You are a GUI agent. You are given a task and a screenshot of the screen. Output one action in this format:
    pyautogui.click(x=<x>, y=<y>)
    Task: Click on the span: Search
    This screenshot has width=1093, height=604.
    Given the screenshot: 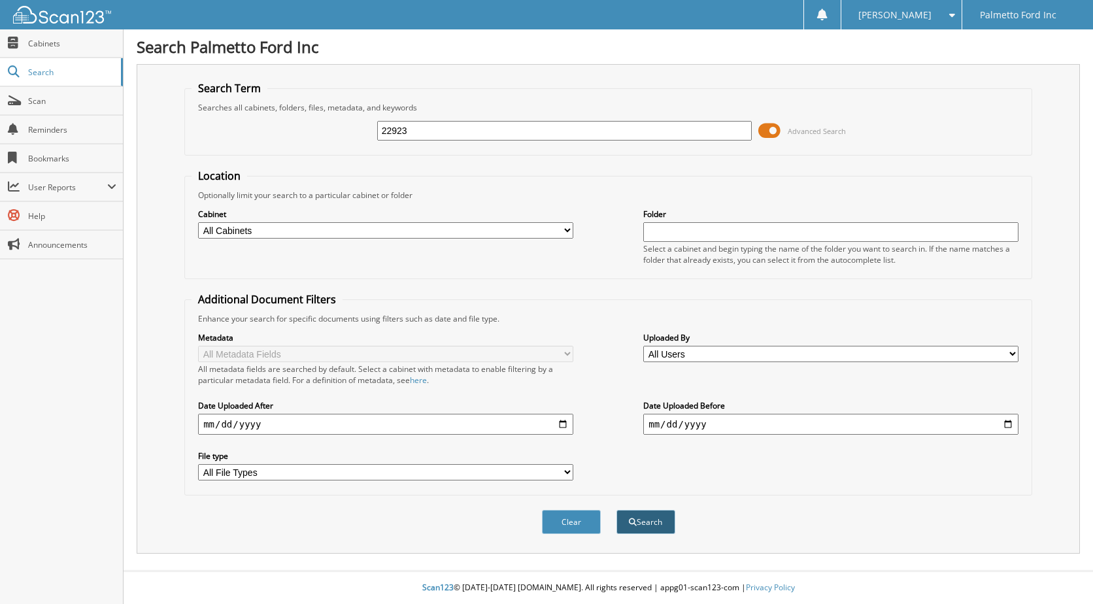 What is the action you would take?
    pyautogui.click(x=71, y=72)
    